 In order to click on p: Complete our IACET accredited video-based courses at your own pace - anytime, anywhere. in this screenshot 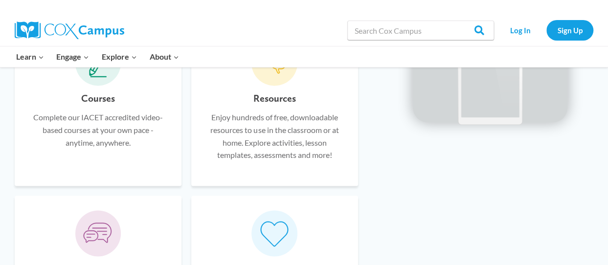, I will do `click(98, 130)`.